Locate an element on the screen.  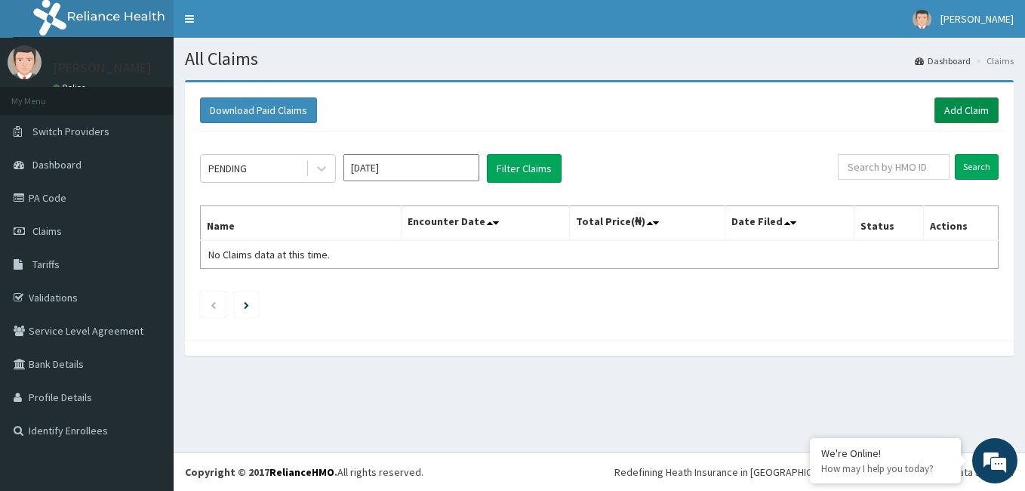
a: Add Claim is located at coordinates (966, 110).